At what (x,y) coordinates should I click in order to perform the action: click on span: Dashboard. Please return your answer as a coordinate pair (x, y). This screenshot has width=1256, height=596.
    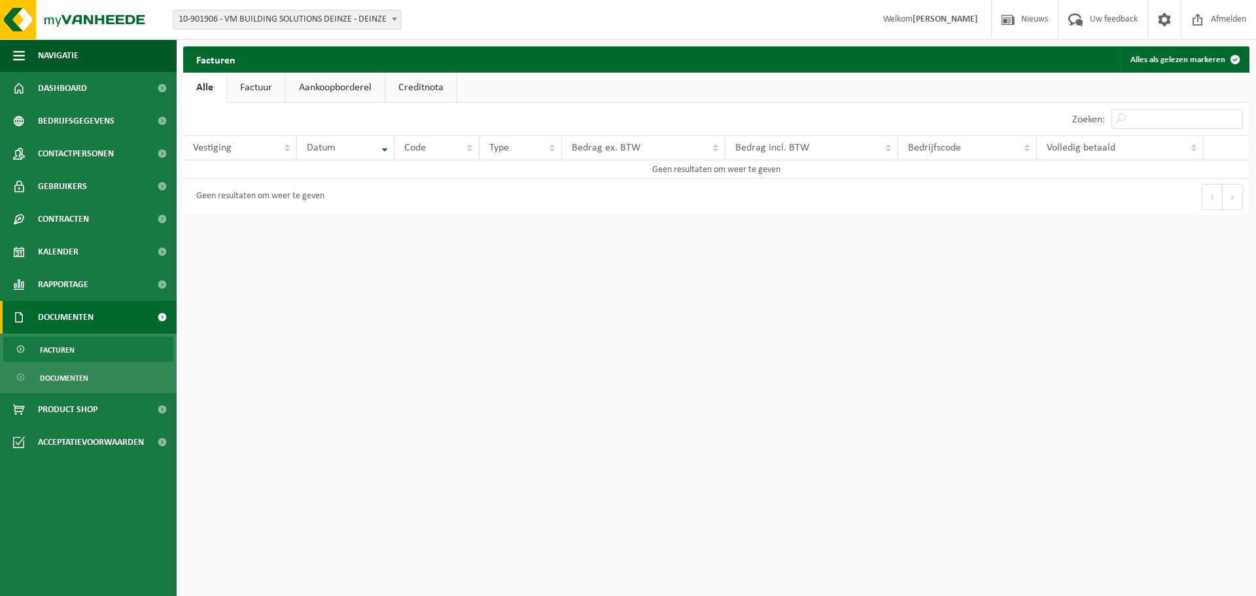
    Looking at the image, I should click on (62, 88).